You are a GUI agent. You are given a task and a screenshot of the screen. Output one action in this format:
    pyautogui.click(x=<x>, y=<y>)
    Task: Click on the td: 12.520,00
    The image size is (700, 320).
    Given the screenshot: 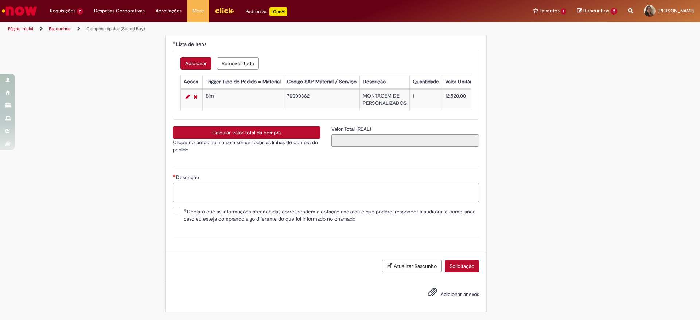 What is the action you would take?
    pyautogui.click(x=460, y=100)
    